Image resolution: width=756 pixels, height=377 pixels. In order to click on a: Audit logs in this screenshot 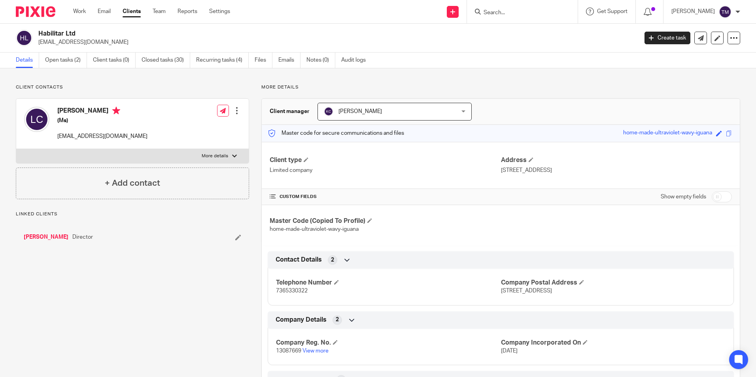, I will do `click(356, 60)`.